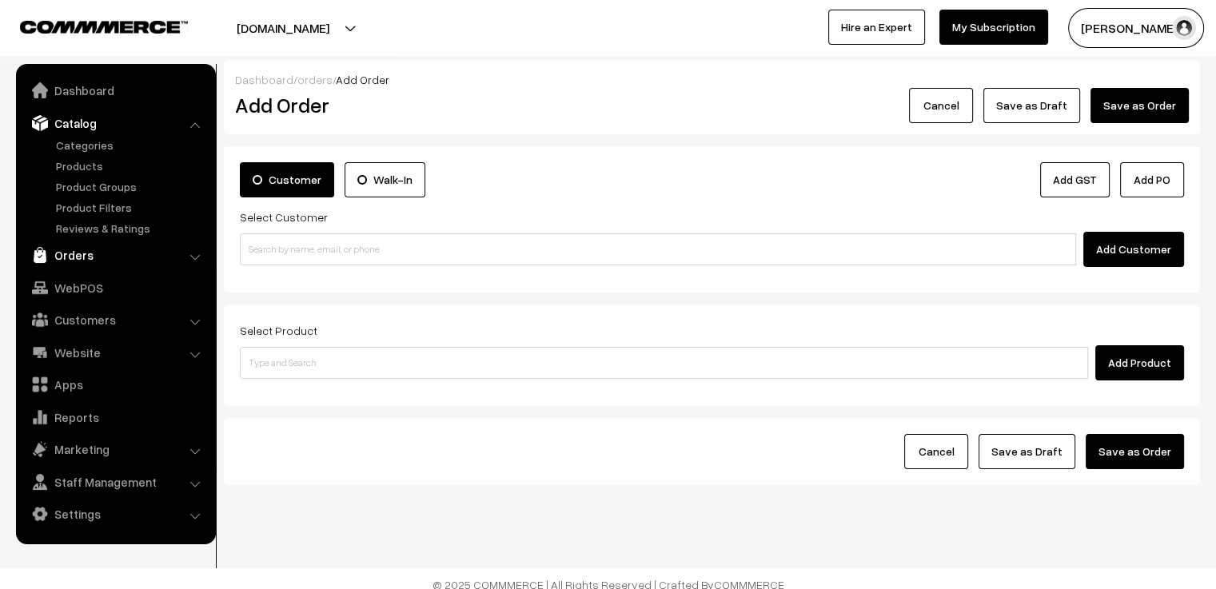 This screenshot has height=589, width=1216. What do you see at coordinates (284, 217) in the screenshot?
I see `label: Select Customer` at bounding box center [284, 217].